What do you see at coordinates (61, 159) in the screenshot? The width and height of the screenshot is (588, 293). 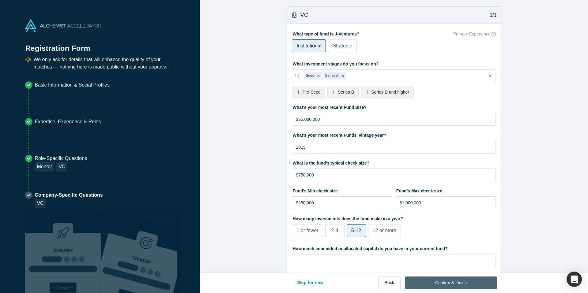 I see `p: Role-Specific Questions` at bounding box center [61, 159].